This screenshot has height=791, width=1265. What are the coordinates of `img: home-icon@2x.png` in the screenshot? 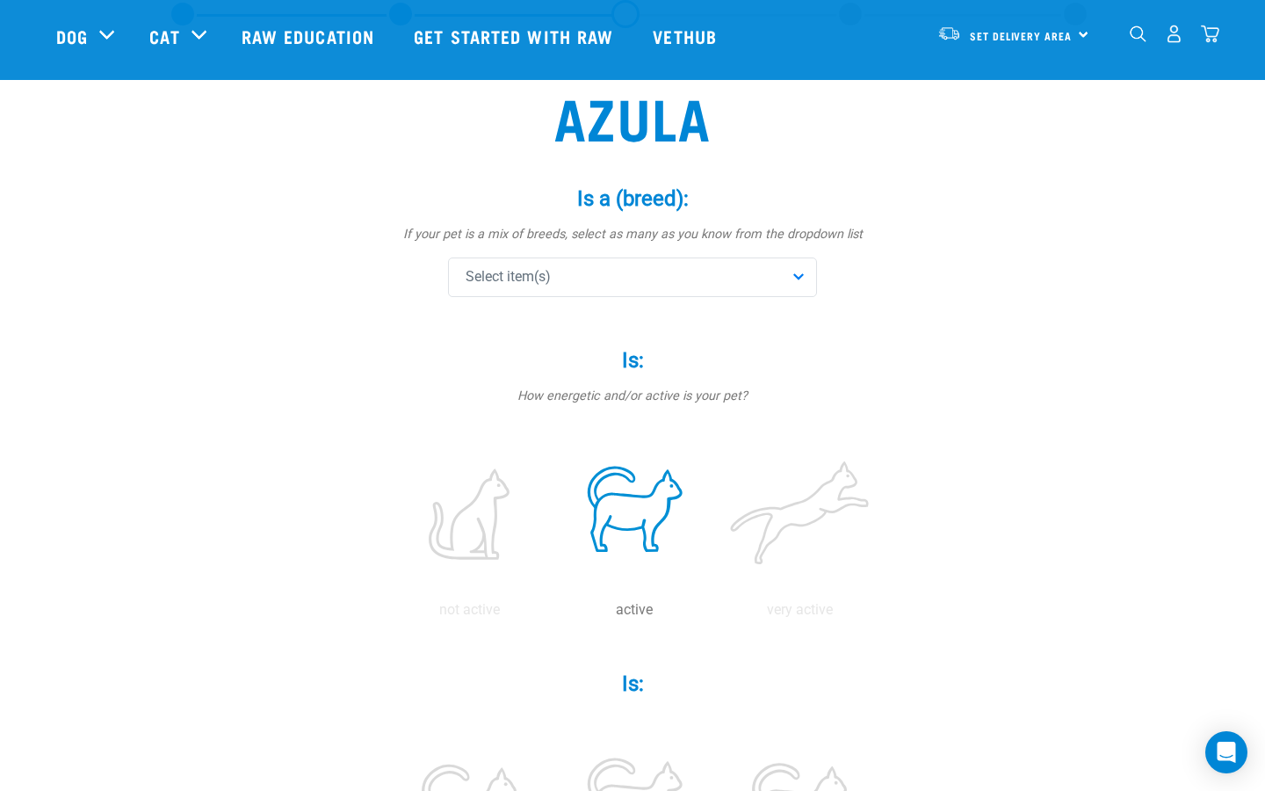 It's located at (1209, 33).